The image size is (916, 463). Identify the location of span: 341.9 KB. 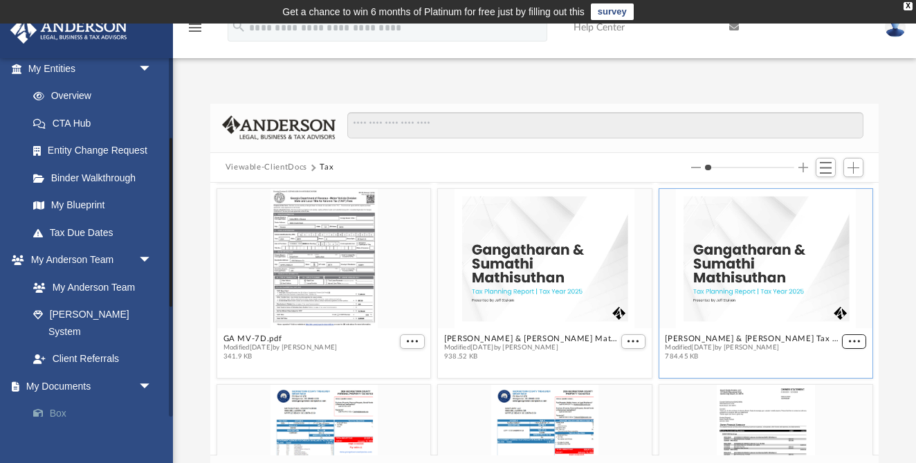
(280, 357).